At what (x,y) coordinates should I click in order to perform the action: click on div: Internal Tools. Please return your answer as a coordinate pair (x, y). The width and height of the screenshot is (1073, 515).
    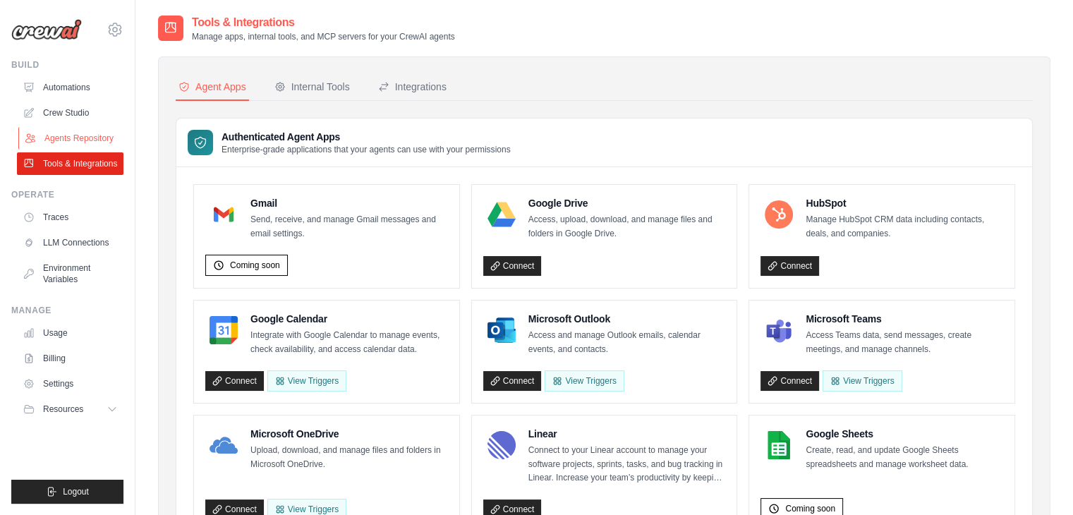
    Looking at the image, I should click on (312, 87).